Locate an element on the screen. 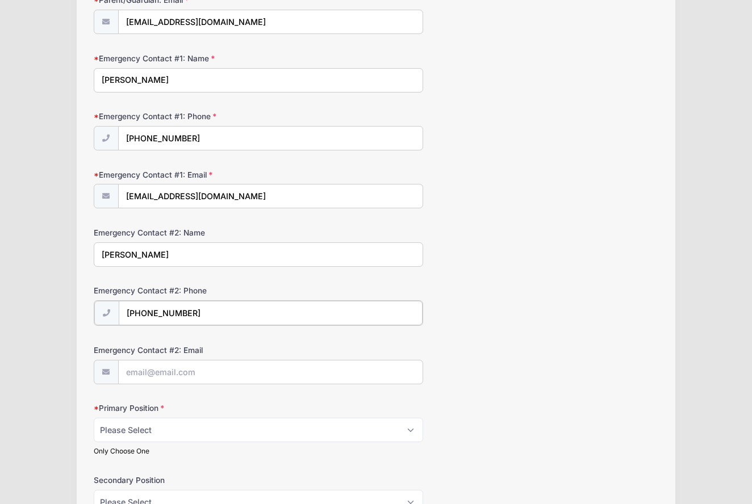  label: Emergency Contact #1: Email is located at coordinates (188, 175).